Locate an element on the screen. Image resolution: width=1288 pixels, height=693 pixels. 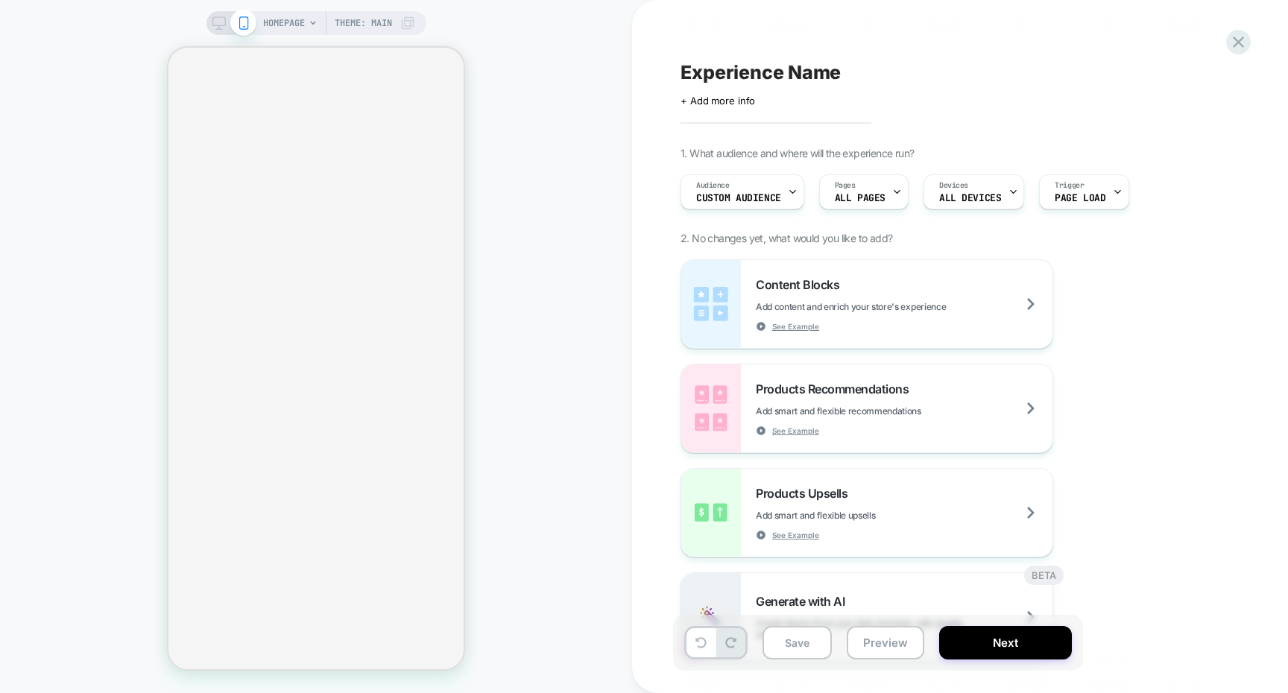
span: Audience is located at coordinates (713, 186).